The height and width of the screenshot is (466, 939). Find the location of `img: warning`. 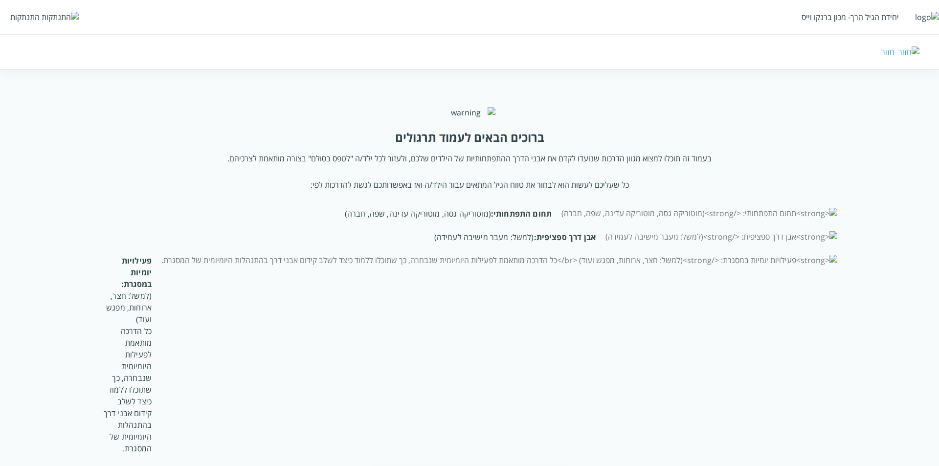

img: warning is located at coordinates (470, 112).